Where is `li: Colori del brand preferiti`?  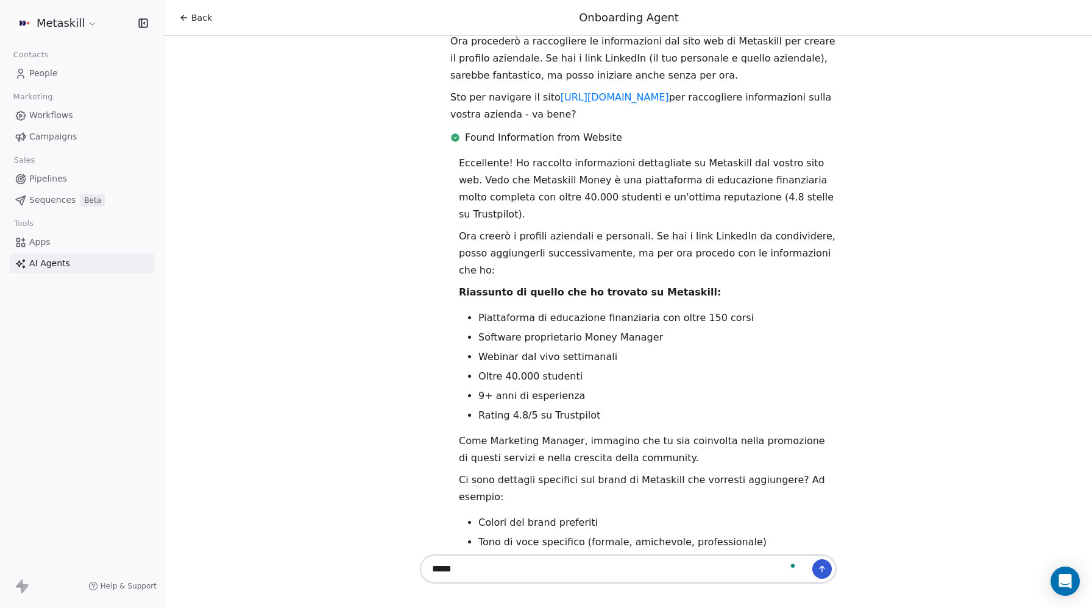 li: Colori del brand preferiti is located at coordinates (657, 523).